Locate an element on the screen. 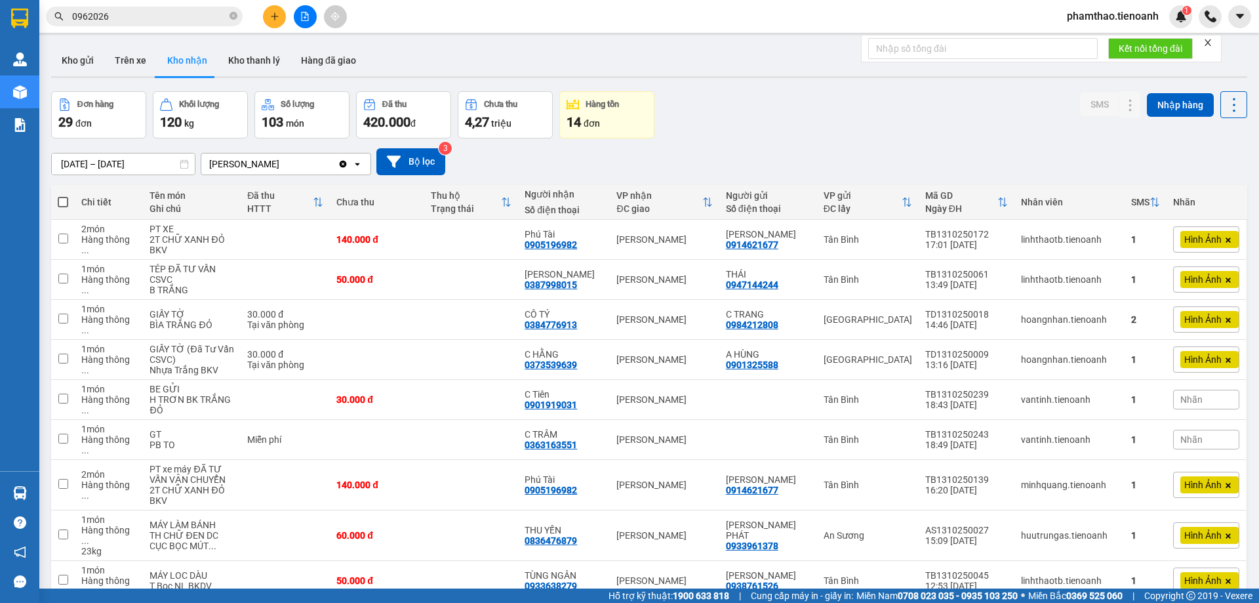 This screenshot has width=1259, height=603. div: TD1310250018 is located at coordinates (967, 314).